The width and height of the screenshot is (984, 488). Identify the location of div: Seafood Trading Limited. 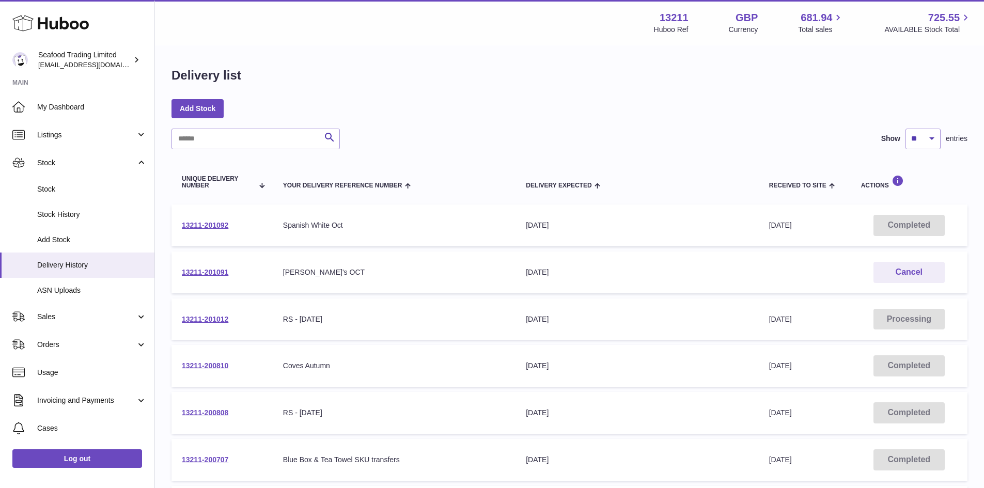
(85, 60).